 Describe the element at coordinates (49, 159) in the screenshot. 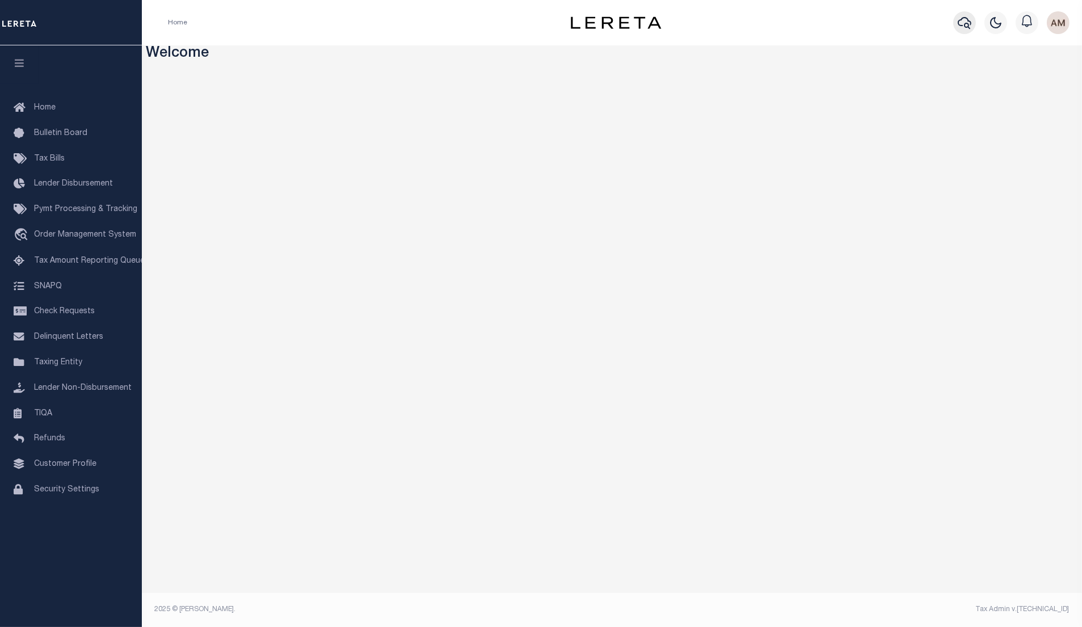

I see `span: Tax Bills` at that location.